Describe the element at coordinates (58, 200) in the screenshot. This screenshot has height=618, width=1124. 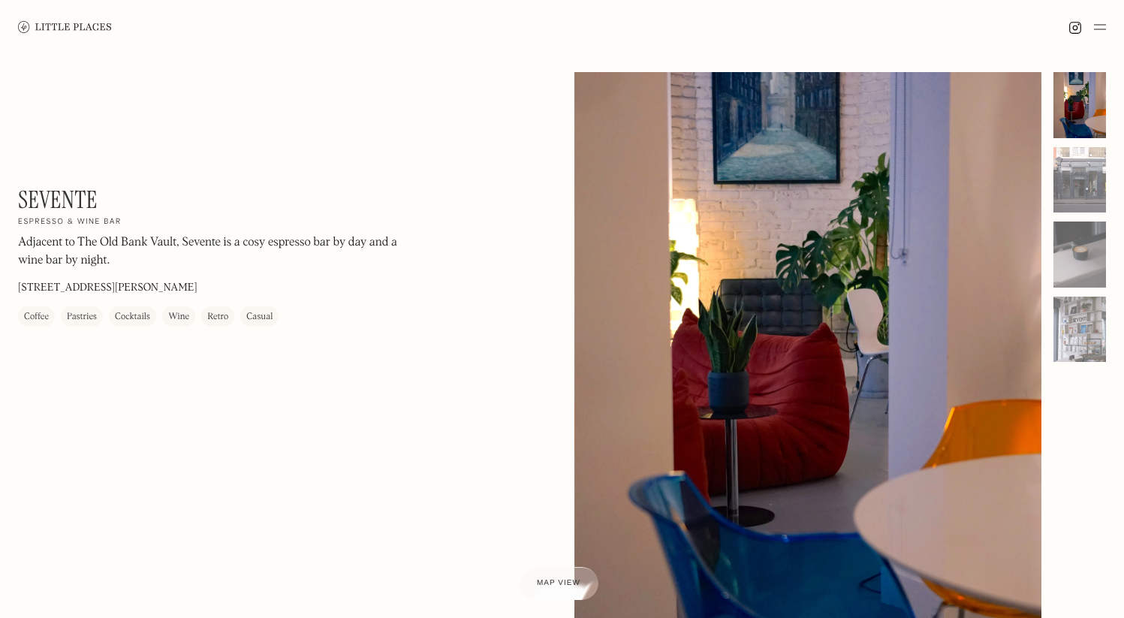
I see `h1: Sevente` at that location.